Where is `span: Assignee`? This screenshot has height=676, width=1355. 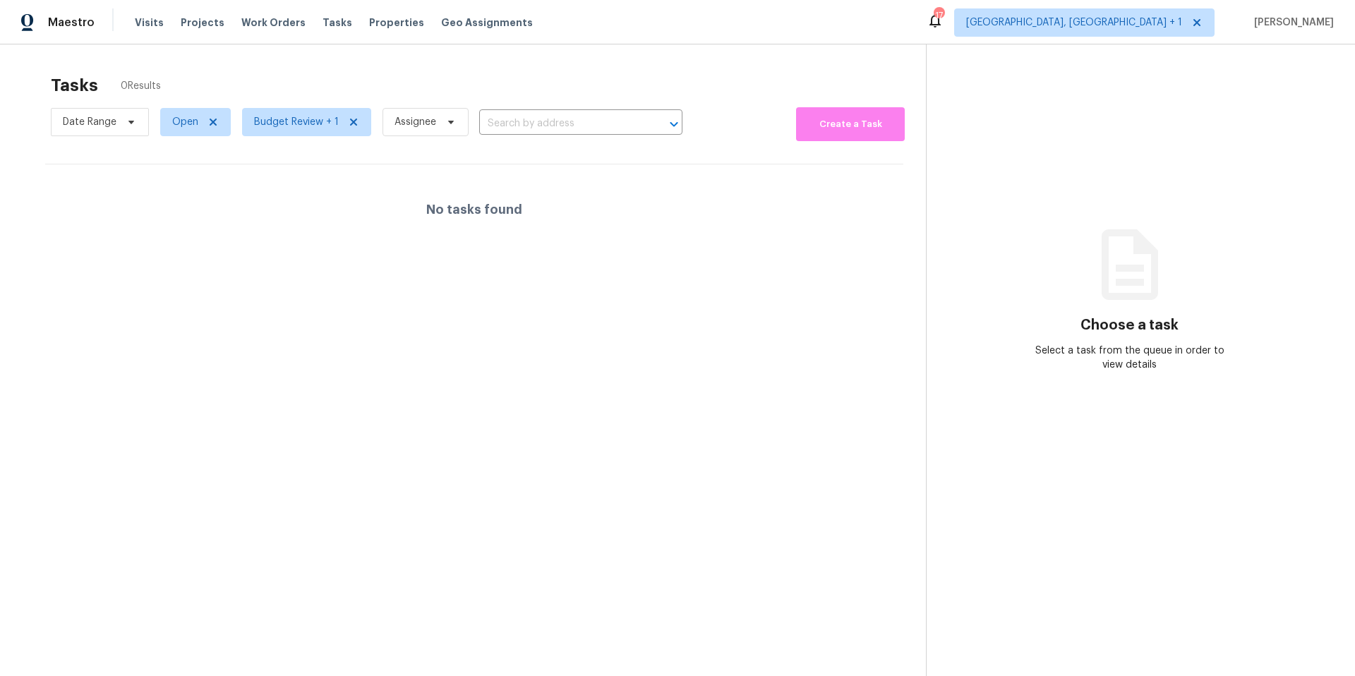 span: Assignee is located at coordinates (415, 122).